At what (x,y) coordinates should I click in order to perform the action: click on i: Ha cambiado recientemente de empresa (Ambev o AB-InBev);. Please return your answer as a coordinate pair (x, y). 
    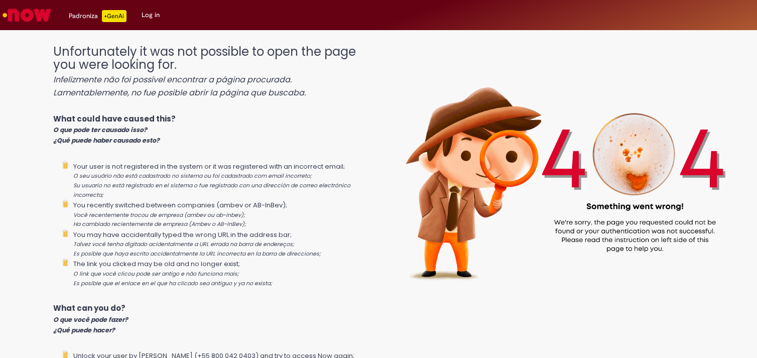
    Looking at the image, I should click on (160, 224).